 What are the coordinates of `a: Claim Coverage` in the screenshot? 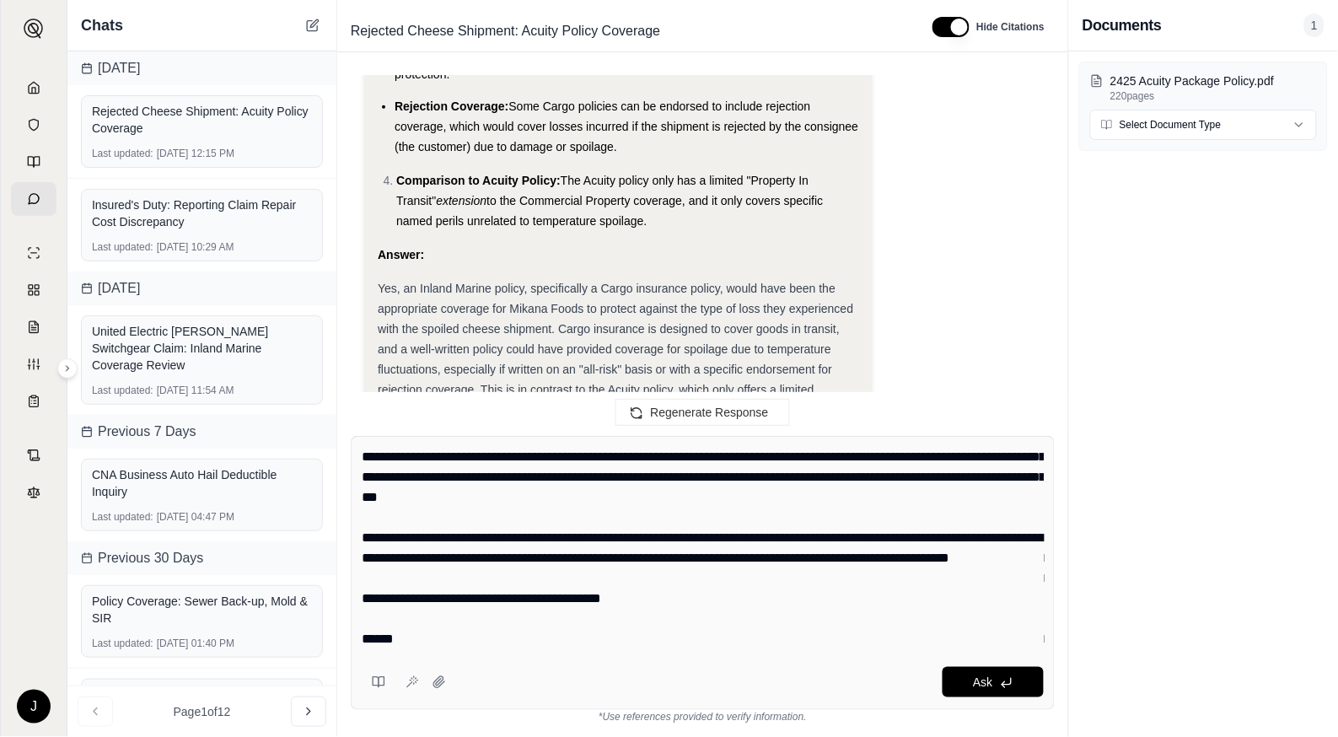 It's located at (34, 327).